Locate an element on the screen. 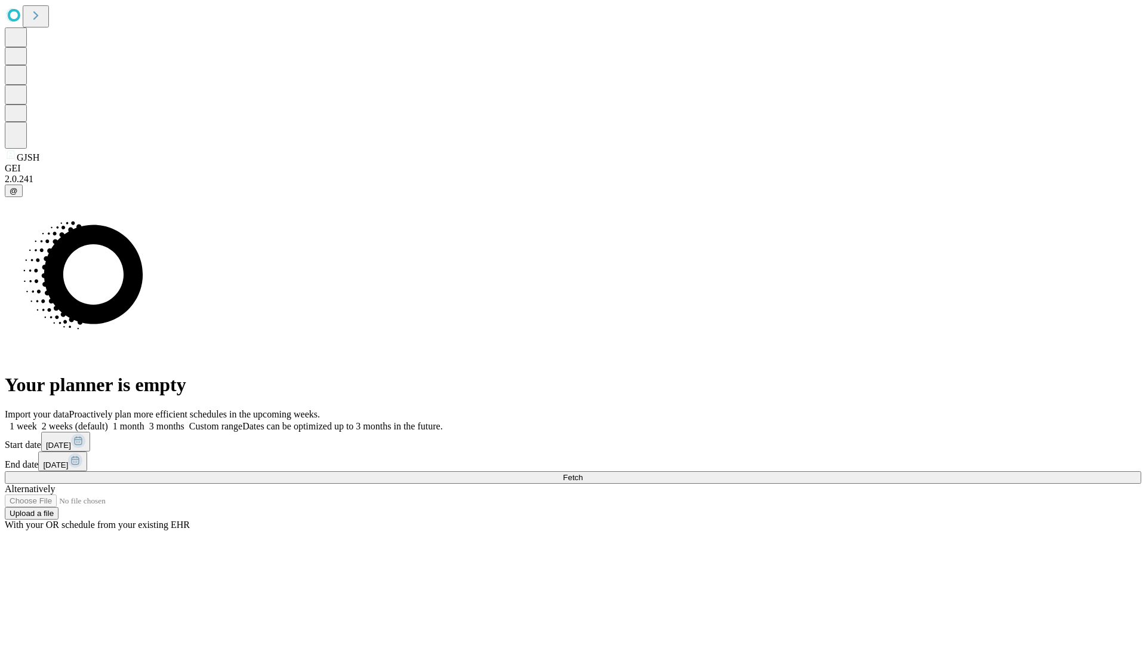 This screenshot has width=1146, height=645. button: Fetch is located at coordinates (573, 477).